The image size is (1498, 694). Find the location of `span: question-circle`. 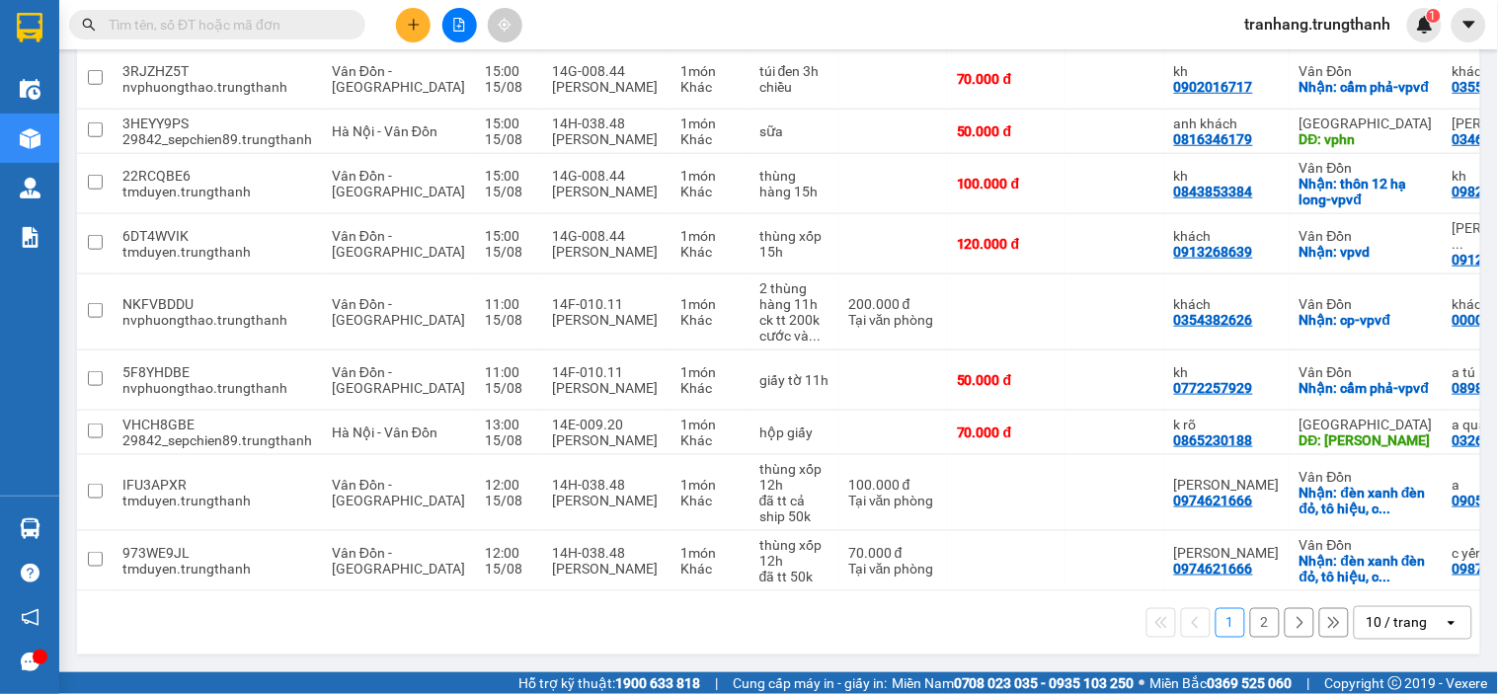

span: question-circle is located at coordinates (30, 573).